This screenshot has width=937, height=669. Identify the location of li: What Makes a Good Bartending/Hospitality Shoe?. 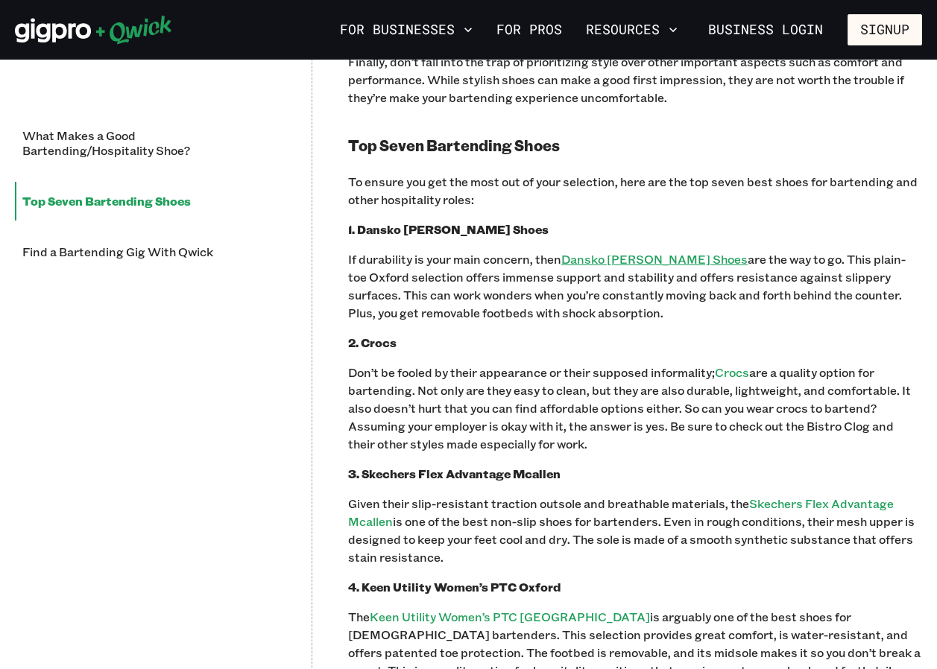
(145, 143).